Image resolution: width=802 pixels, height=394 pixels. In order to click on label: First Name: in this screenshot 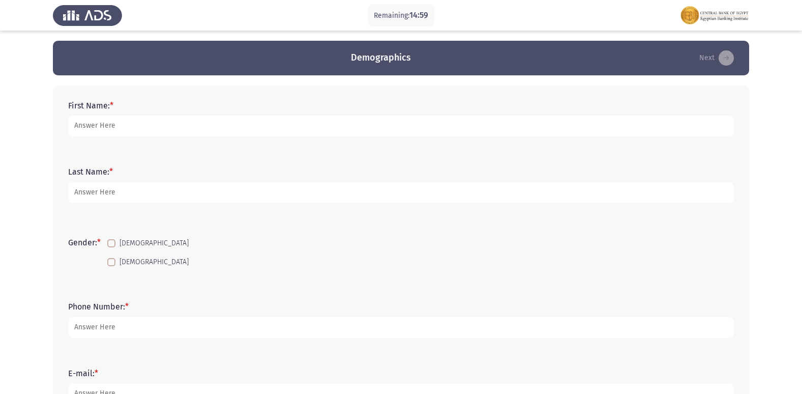, I will do `click(91, 105)`.